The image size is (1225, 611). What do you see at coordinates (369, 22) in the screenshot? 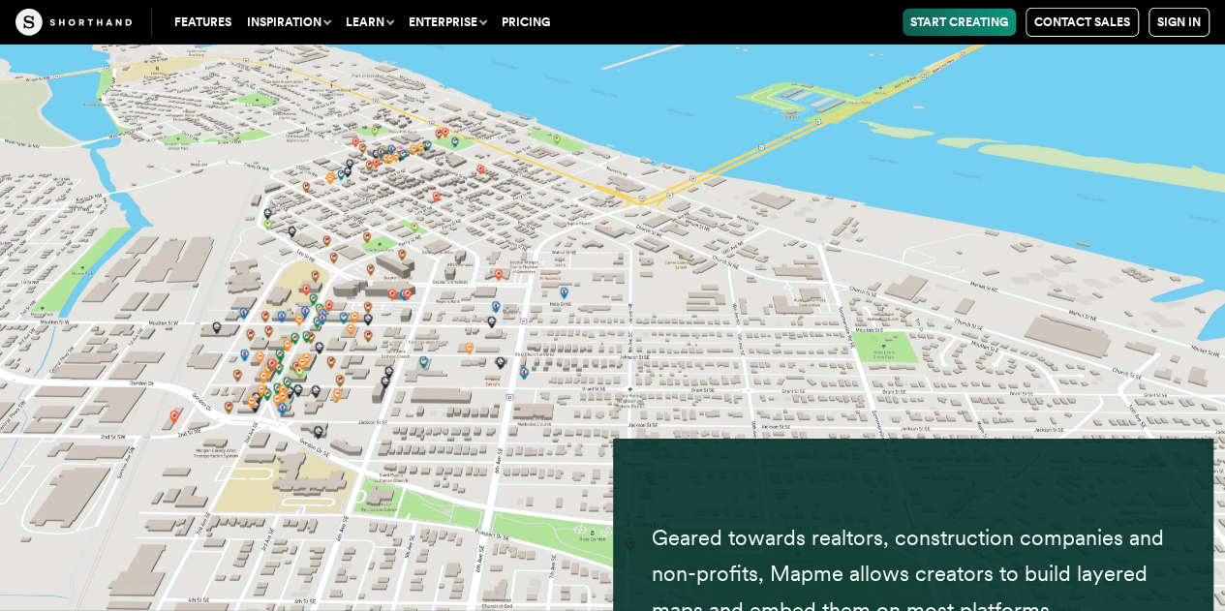
I see `button: Learn` at bounding box center [369, 22].